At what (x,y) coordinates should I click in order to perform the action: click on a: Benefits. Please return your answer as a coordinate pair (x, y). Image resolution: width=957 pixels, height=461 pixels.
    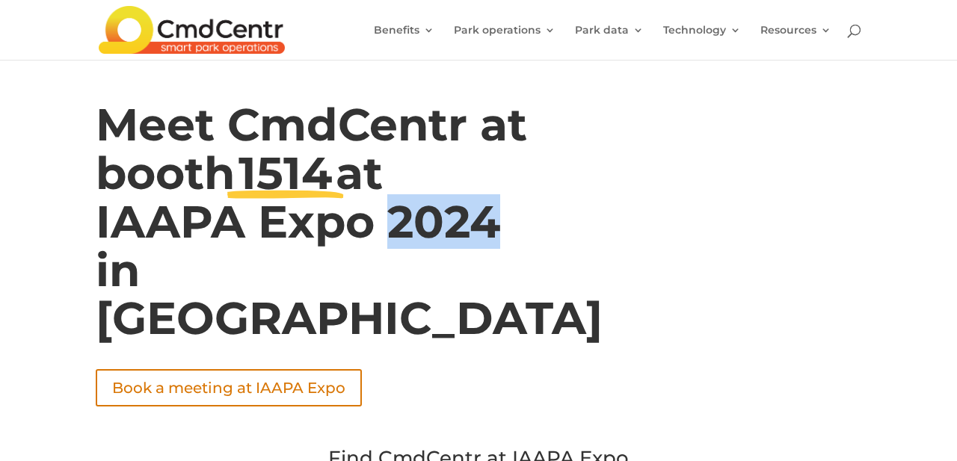
    Looking at the image, I should click on (404, 42).